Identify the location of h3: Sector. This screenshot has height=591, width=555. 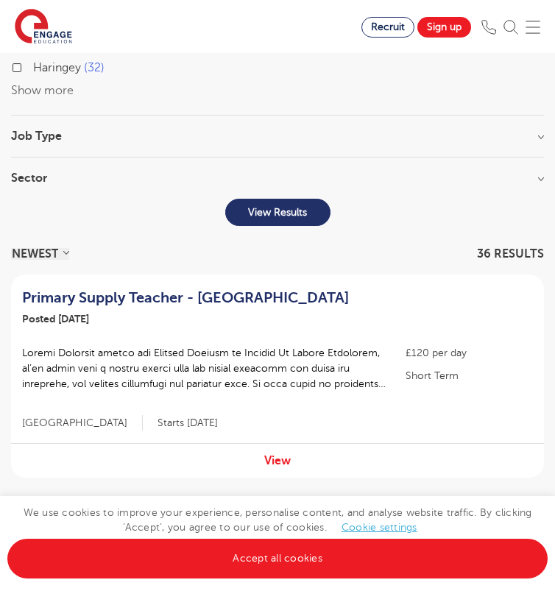
(277, 178).